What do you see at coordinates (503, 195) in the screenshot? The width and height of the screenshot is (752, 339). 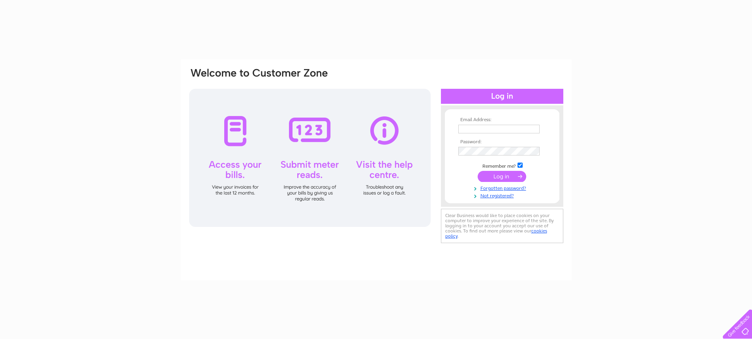 I see `a: Not registered?` at bounding box center [503, 195].